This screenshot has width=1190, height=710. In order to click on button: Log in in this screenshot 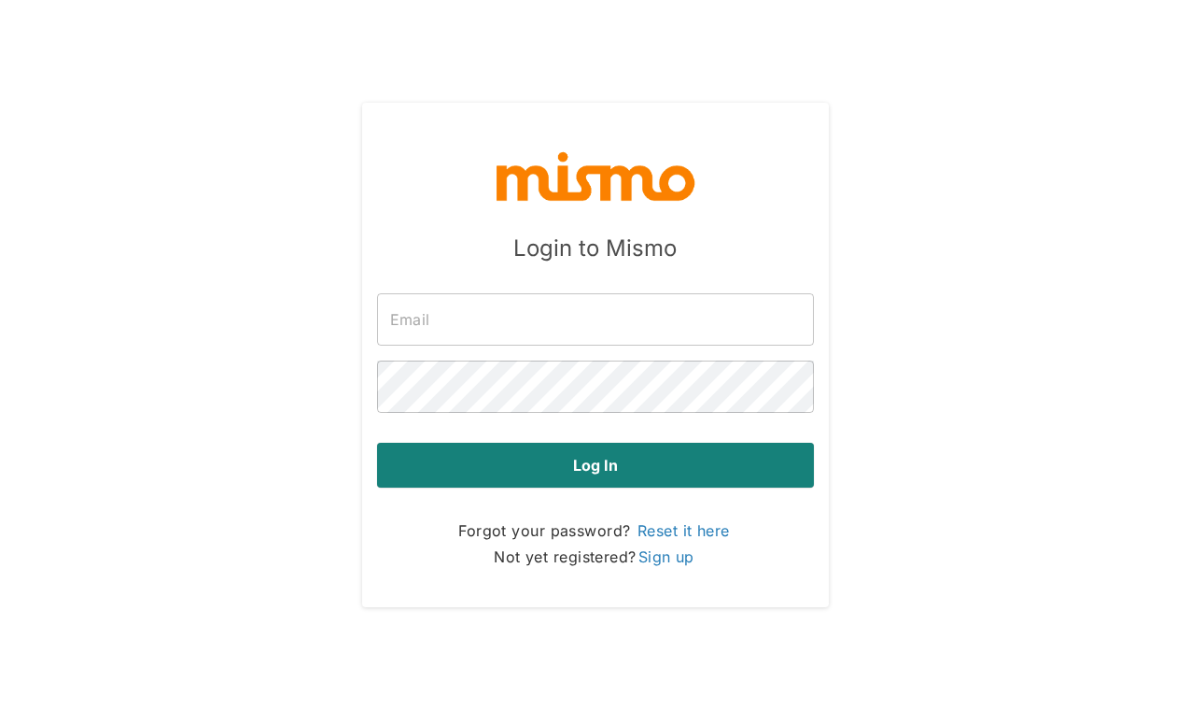, I will do `click(596, 465)`.